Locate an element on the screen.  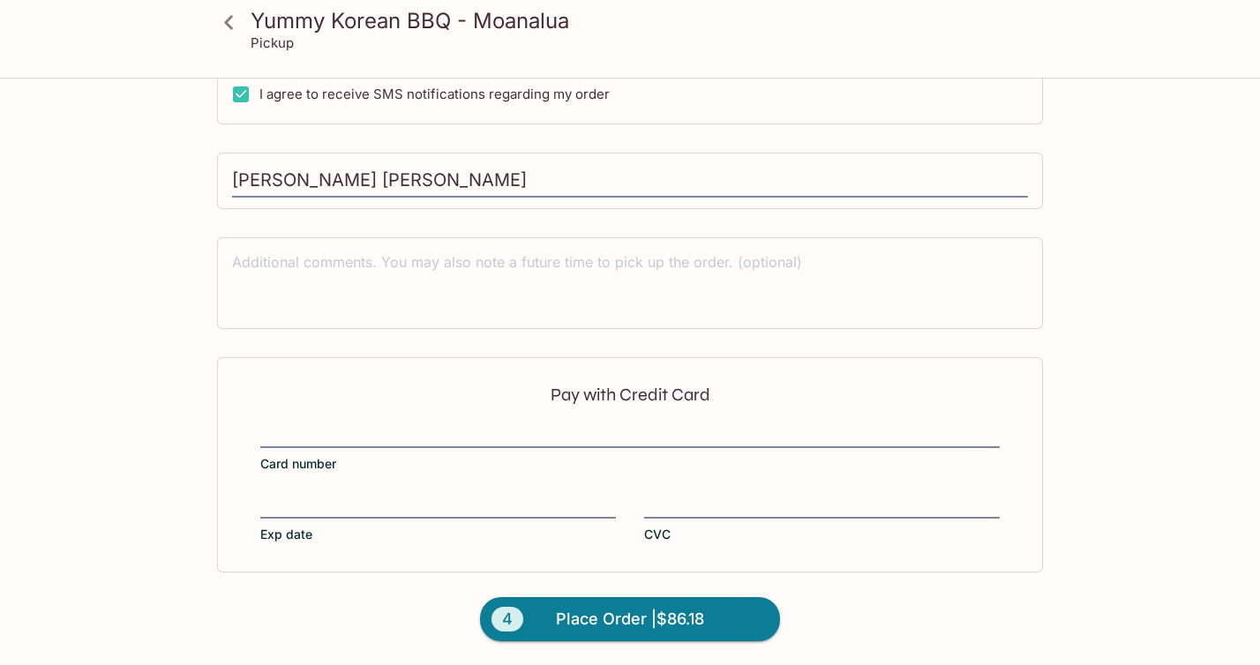
span: I agree to receive SMS notifications regarding my order is located at coordinates (434, 94).